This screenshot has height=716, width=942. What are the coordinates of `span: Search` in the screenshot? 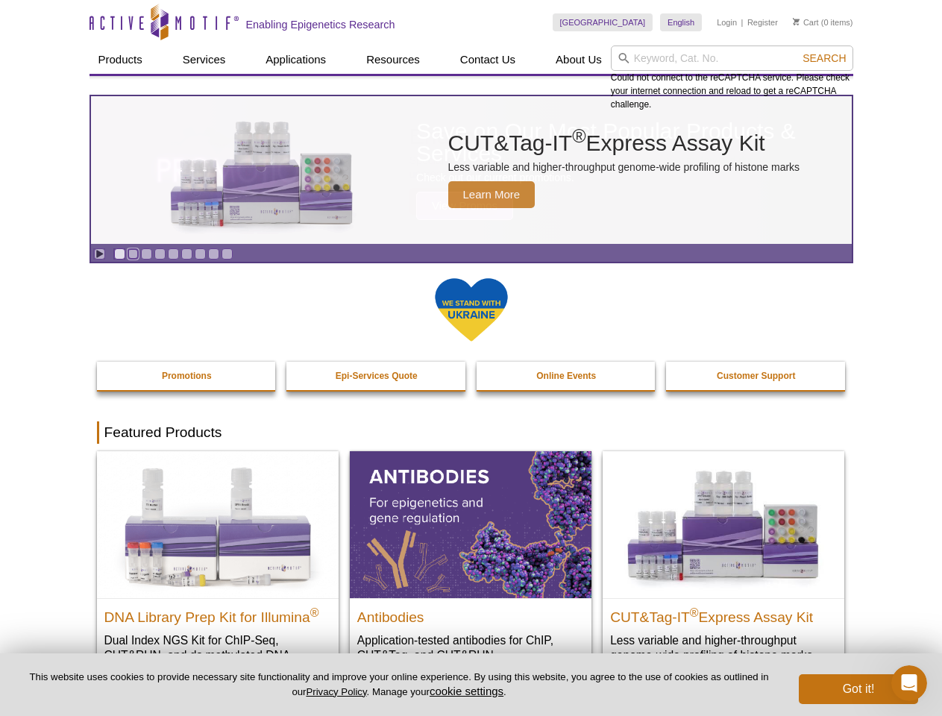 It's located at (824, 58).